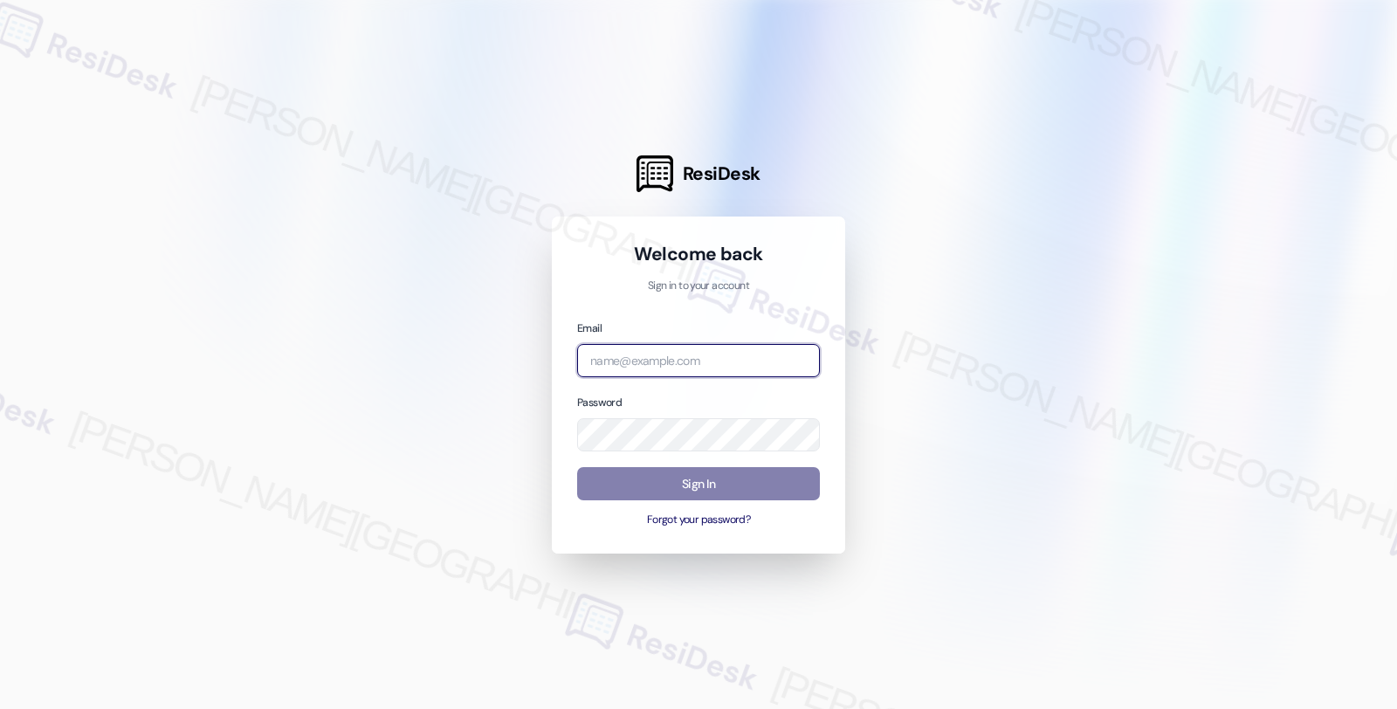 The image size is (1397, 709). Describe the element at coordinates (699, 521) in the screenshot. I see `button: Forgot your password?` at that location.